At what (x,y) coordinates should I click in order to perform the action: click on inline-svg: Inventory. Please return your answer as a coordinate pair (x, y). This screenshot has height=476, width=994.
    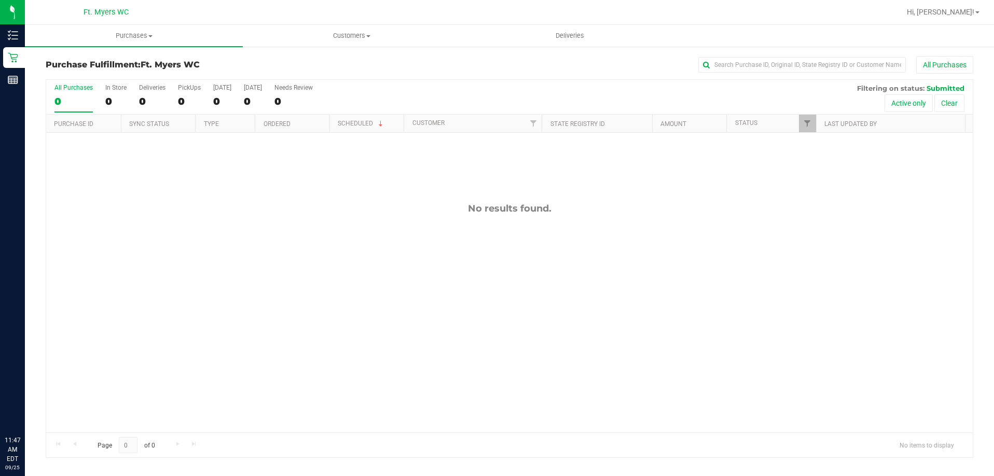
    Looking at the image, I should click on (13, 35).